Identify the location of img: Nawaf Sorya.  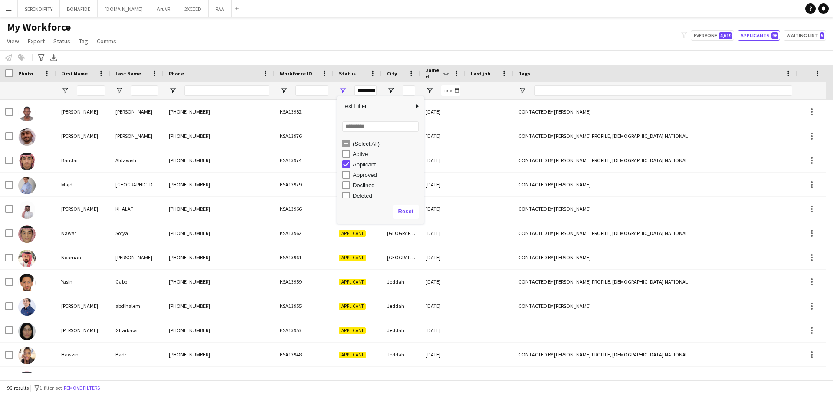
(27, 234).